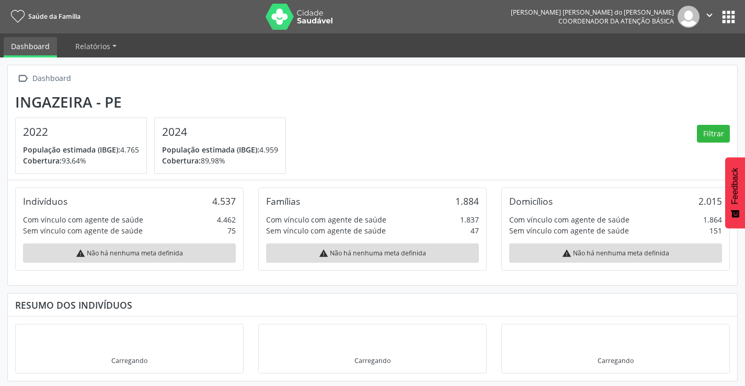 Image resolution: width=745 pixels, height=386 pixels. Describe the element at coordinates (96, 46) in the screenshot. I see `a: Relatórios` at that location.